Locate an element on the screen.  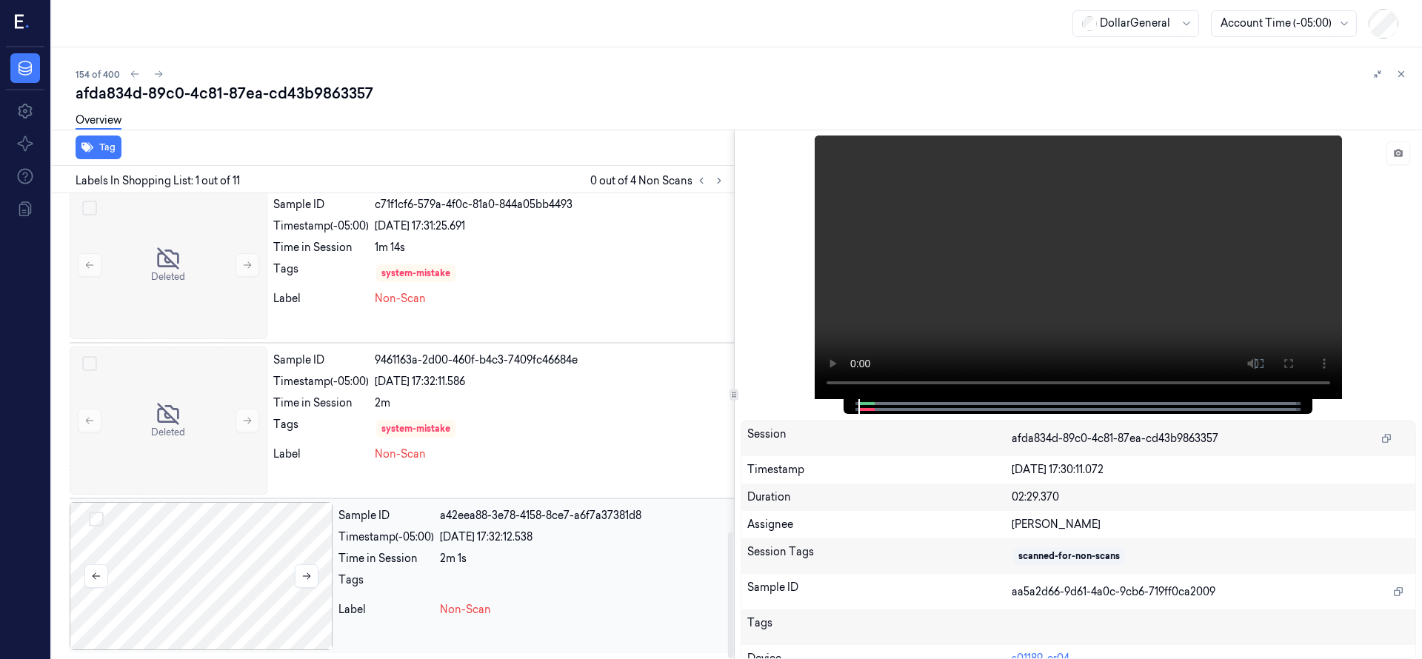
div: 1m 14s is located at coordinates (551, 247).